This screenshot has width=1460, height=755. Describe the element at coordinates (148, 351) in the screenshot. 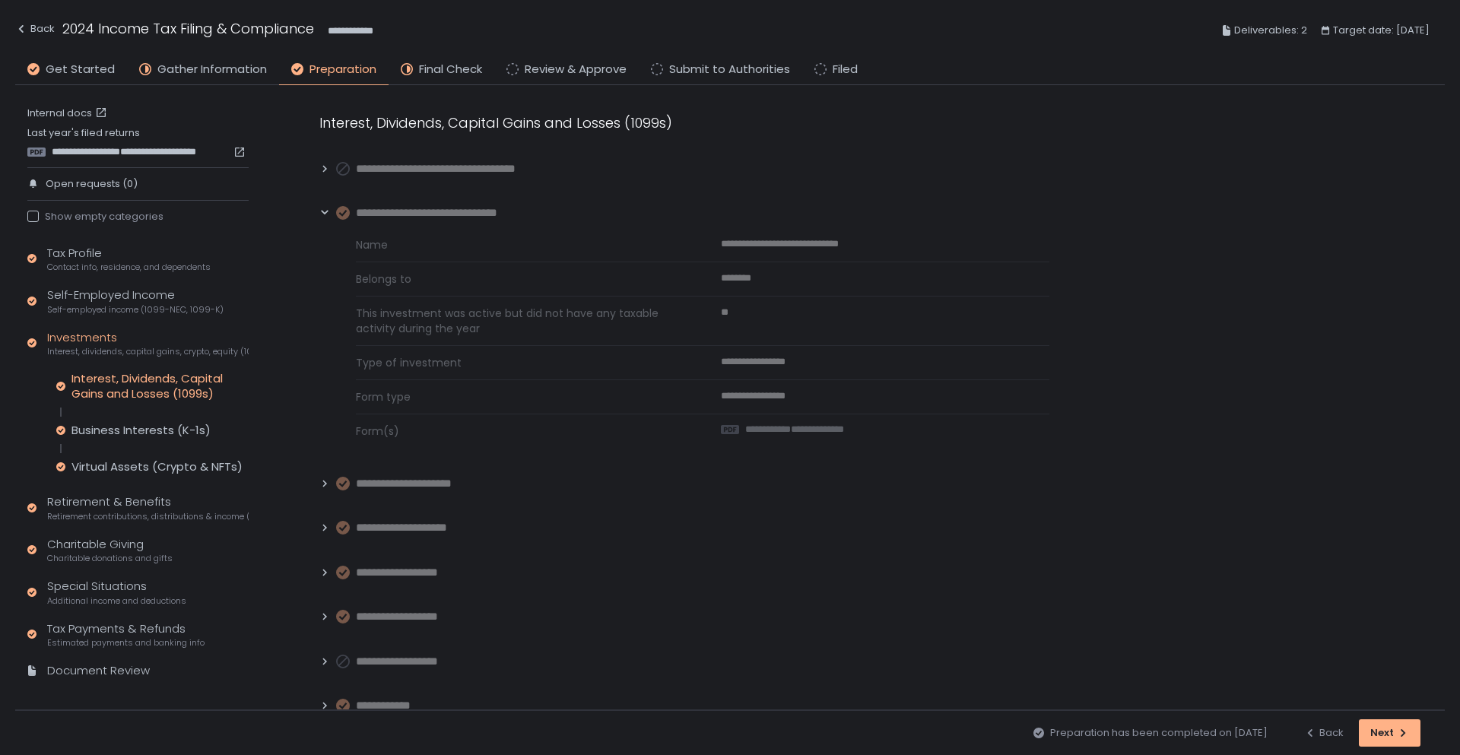

I see `span: Interest, dividends, capital gains, crypto, equity (1099s, K-1s)` at that location.